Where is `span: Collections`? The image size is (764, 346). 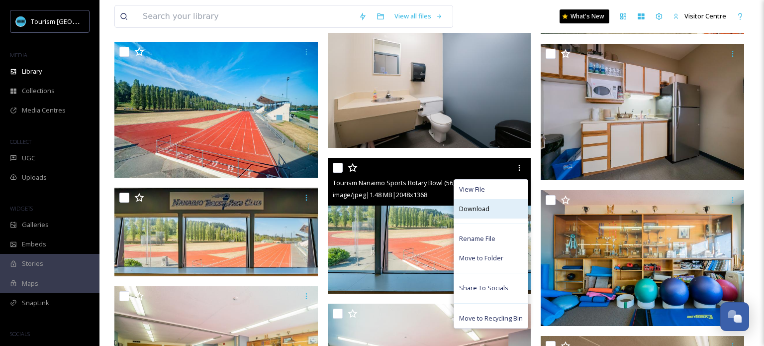
span: Collections is located at coordinates (38, 91).